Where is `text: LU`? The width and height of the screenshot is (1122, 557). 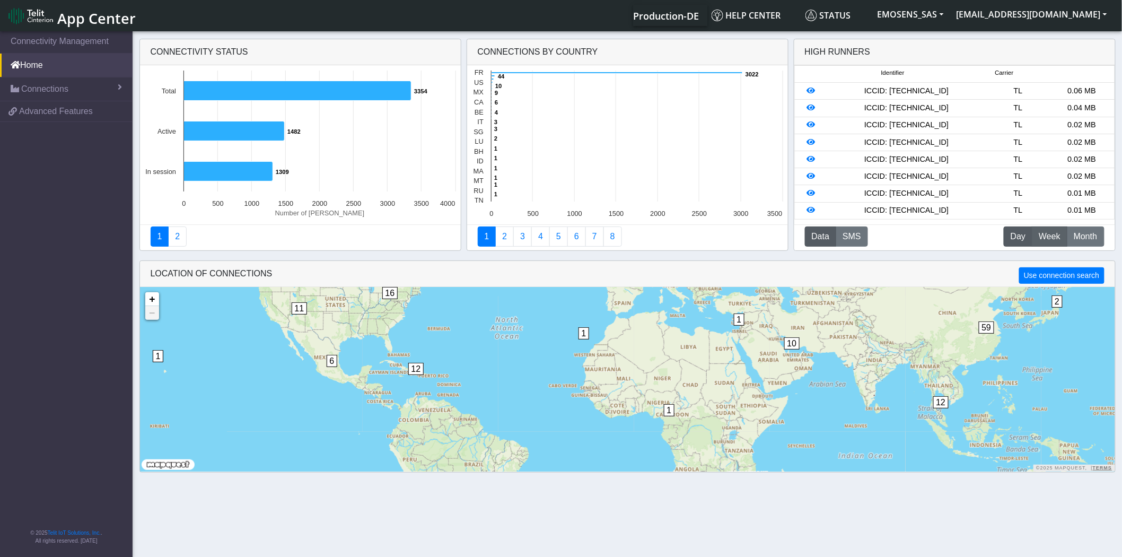 text: LU is located at coordinates (479, 141).